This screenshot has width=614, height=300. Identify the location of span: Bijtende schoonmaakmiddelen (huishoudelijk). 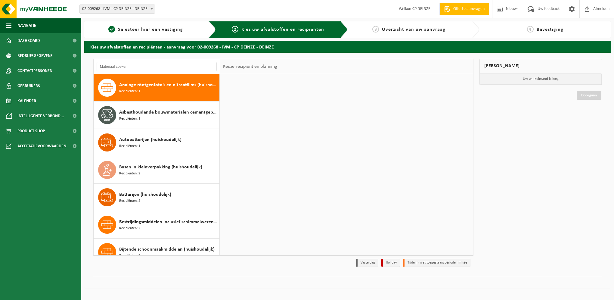
(167, 249).